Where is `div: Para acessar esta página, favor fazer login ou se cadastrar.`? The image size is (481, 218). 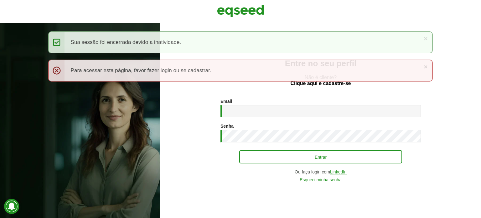
div: Para acessar esta página, favor fazer login ou se cadastrar. is located at coordinates (240, 70).